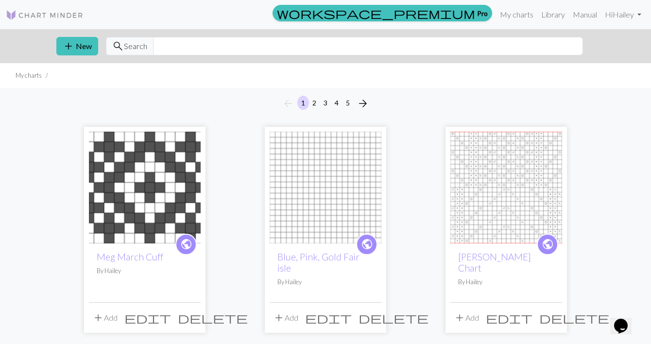 This screenshot has width=651, height=344. I want to click on a: Library, so click(553, 15).